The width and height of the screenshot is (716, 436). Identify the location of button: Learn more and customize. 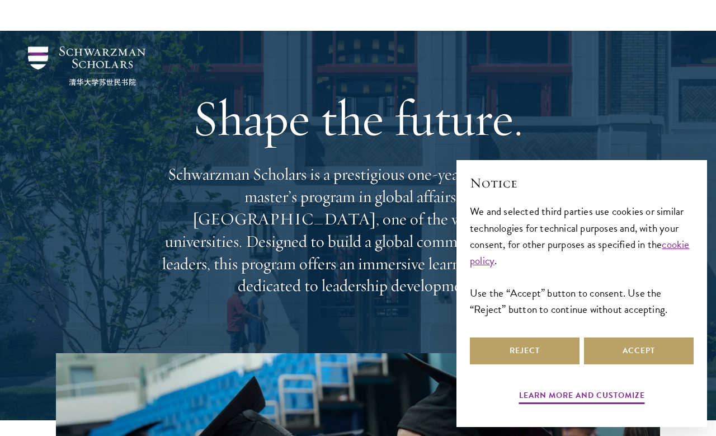
(582, 397).